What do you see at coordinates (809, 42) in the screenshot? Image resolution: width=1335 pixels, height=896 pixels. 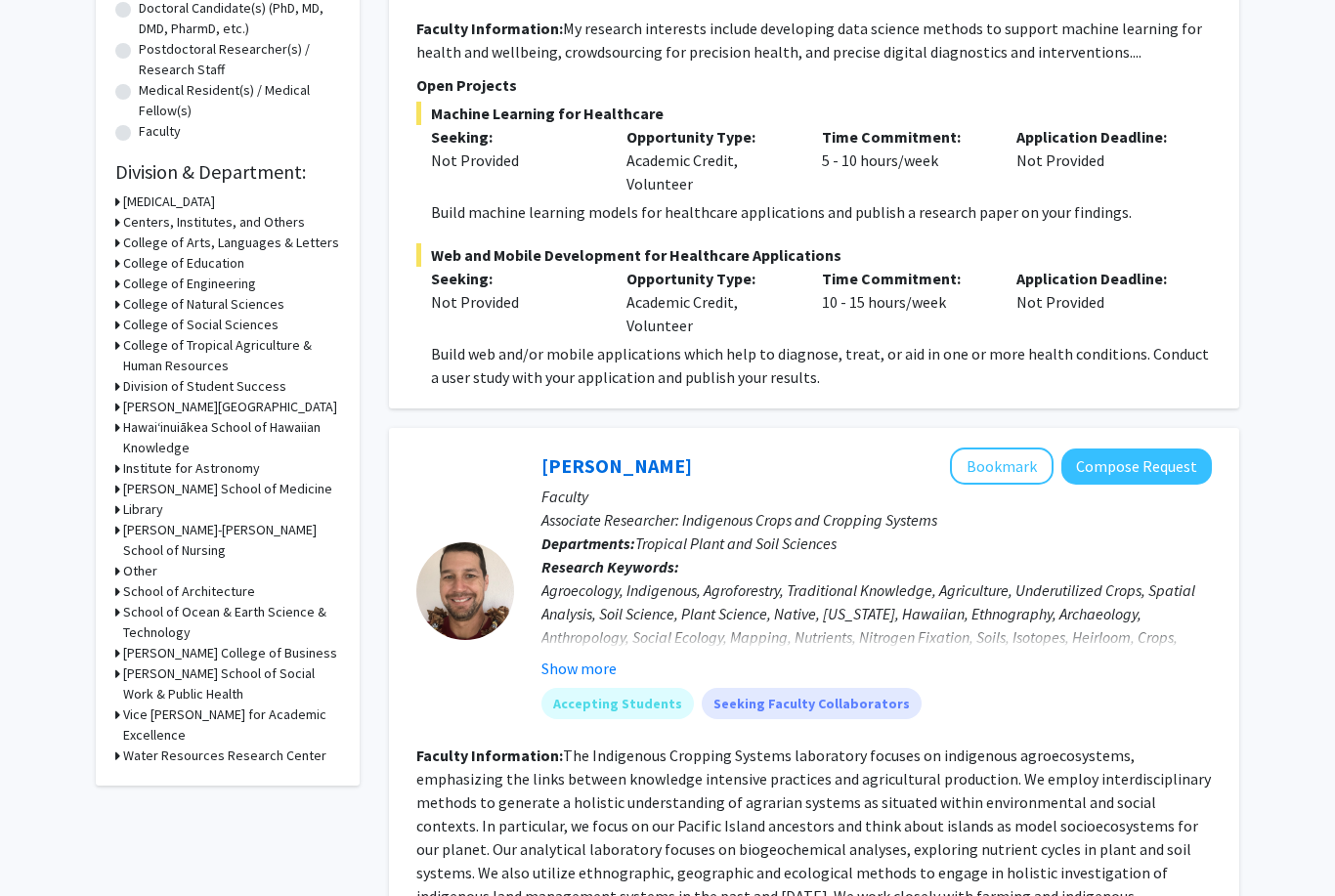 I see `fg-read-more: My research interests include developing data science methods to support machine learning for hea...` at bounding box center [809, 42].